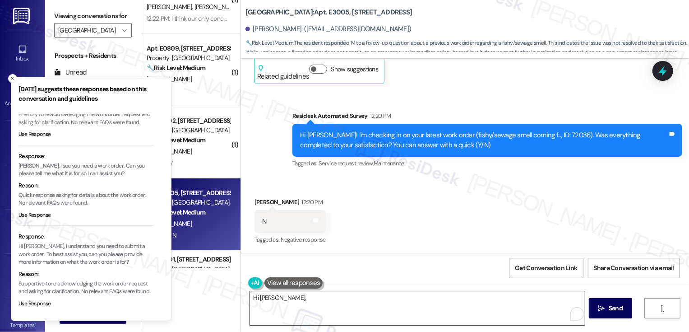  I want to click on span: Service request review ,, so click(346, 163).